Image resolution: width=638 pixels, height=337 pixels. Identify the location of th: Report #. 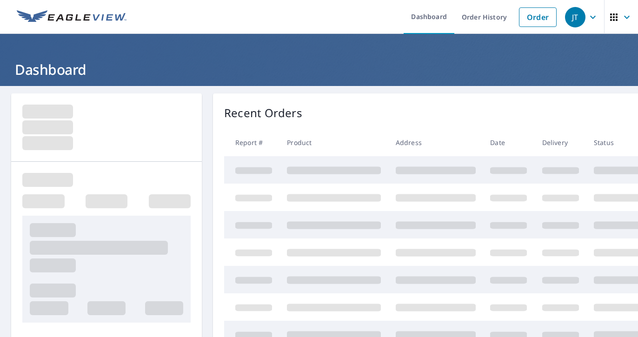
(252, 142).